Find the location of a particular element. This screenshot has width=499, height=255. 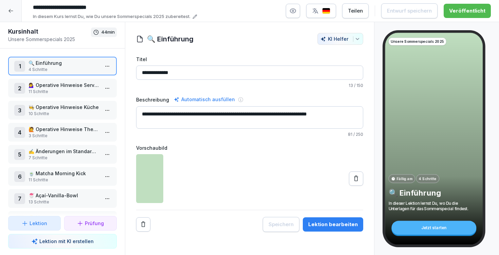

button: Teilen is located at coordinates (356, 11).